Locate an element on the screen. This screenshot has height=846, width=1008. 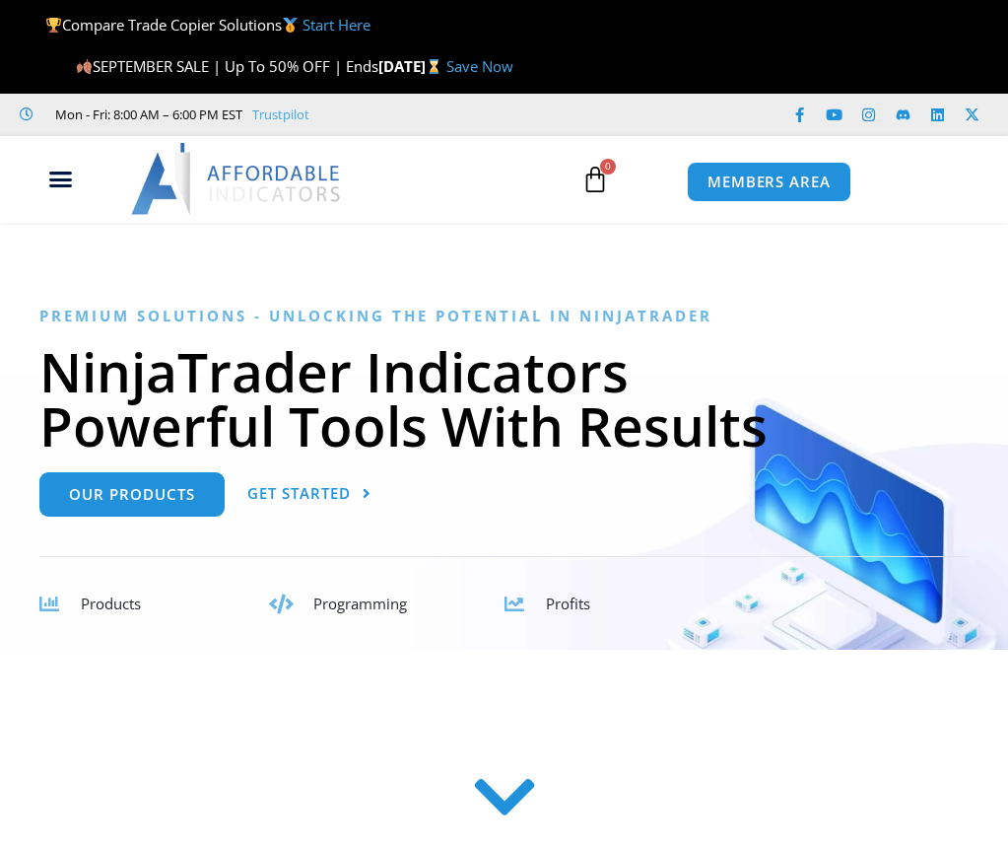
span: Mon - Fri: 8:00 AM – 6:00 PM EST is located at coordinates (146, 114).